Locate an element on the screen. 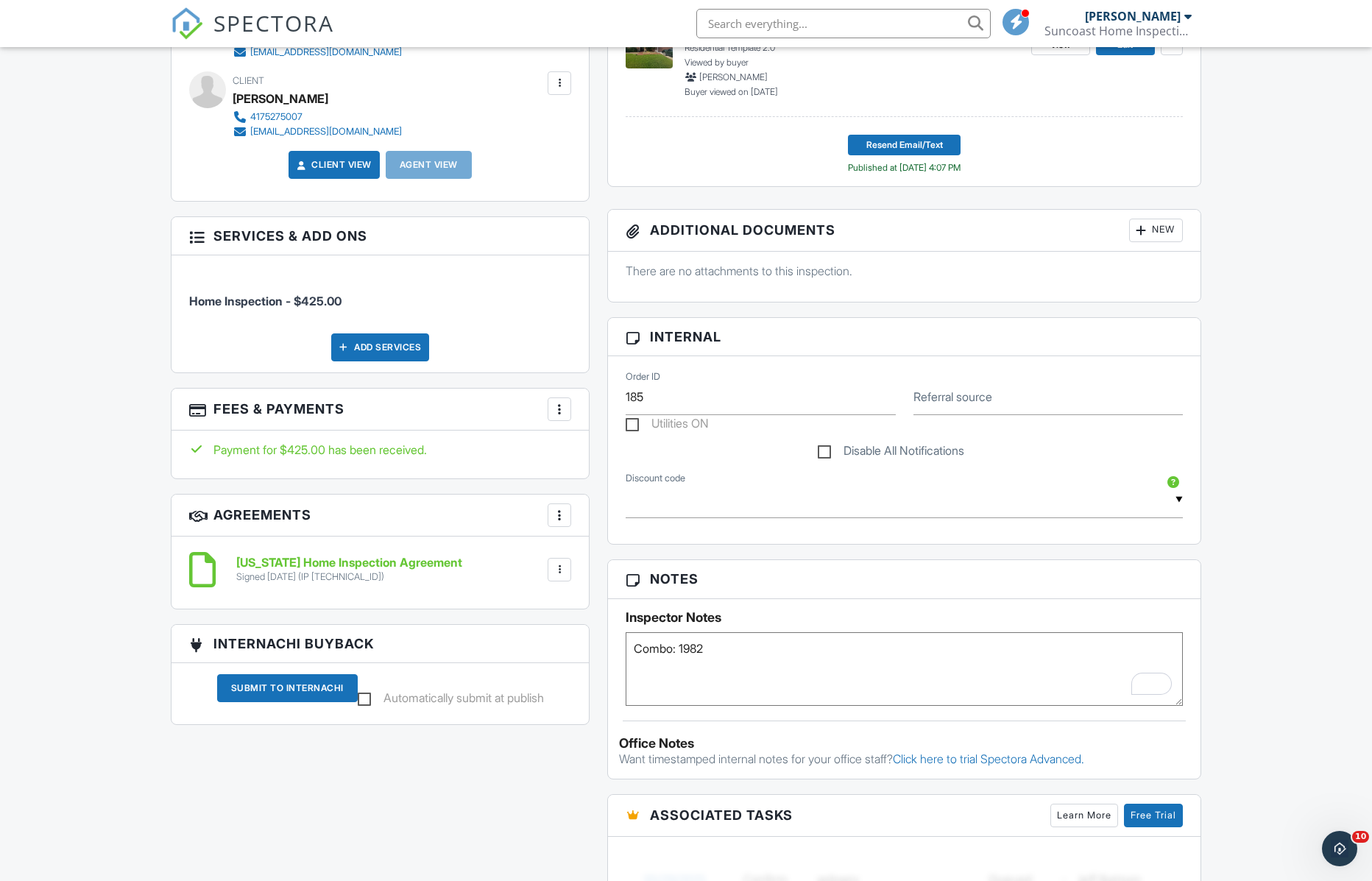 The image size is (1372, 881). textarea: To enrich screen reader interactions, please activate Accessibility in Grammarly extension settings is located at coordinates (903, 669).